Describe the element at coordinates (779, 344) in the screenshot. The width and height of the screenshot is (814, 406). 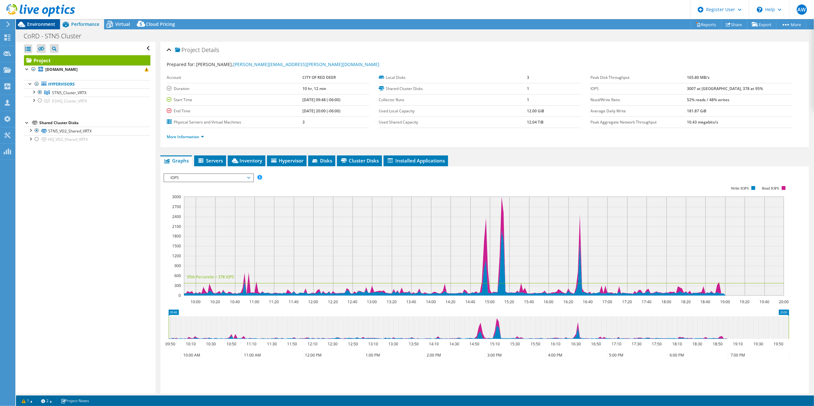
I see `text: 19:50` at that location.